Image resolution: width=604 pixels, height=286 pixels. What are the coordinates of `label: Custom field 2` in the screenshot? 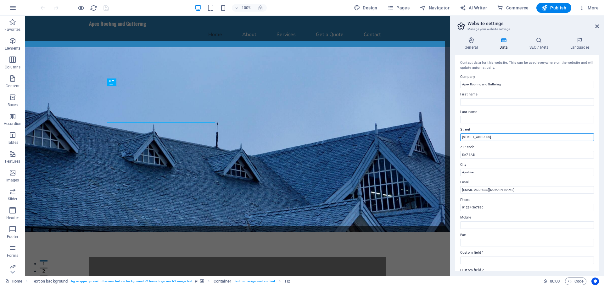 It's located at (527, 271).